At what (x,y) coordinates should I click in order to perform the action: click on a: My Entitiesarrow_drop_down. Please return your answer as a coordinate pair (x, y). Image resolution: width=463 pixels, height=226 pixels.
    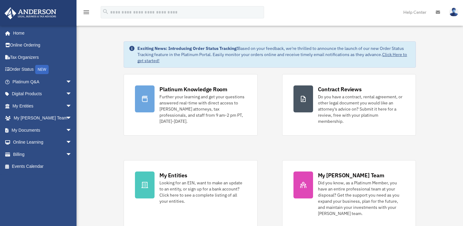
    Looking at the image, I should click on (43, 106).